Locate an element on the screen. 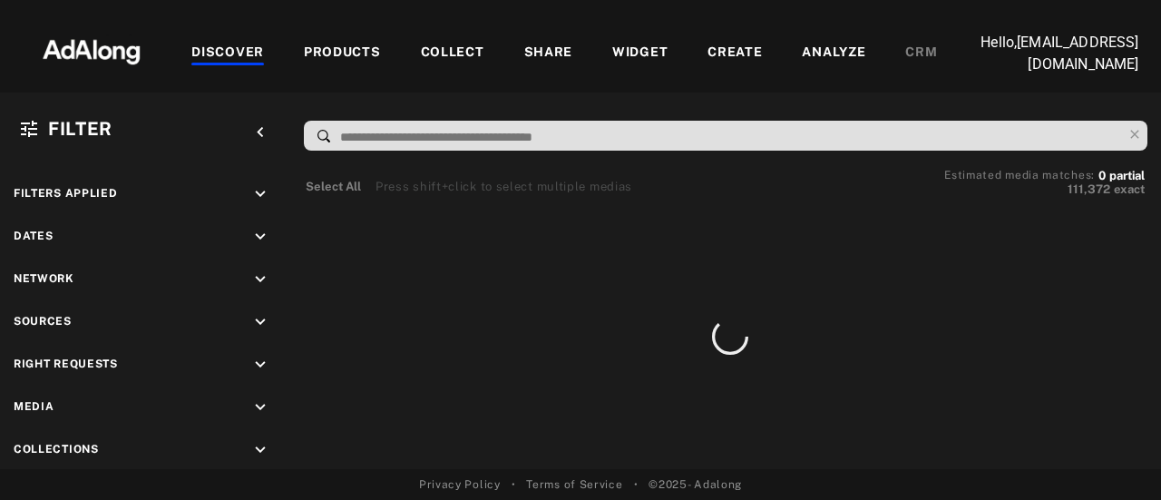 This screenshot has width=1161, height=500. div: CRM is located at coordinates (920, 54).